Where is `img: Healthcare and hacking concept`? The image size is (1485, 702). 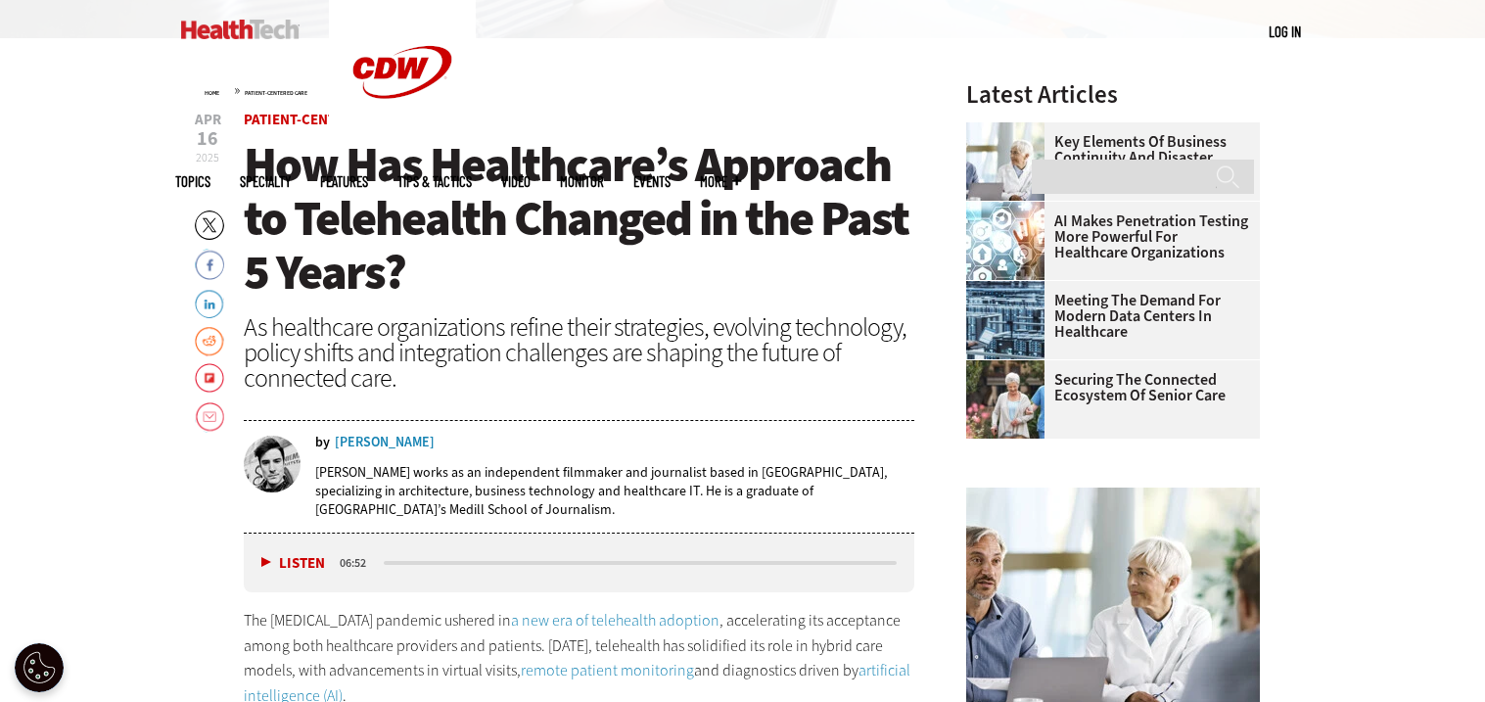
img: Healthcare and hacking concept is located at coordinates (1005, 241).